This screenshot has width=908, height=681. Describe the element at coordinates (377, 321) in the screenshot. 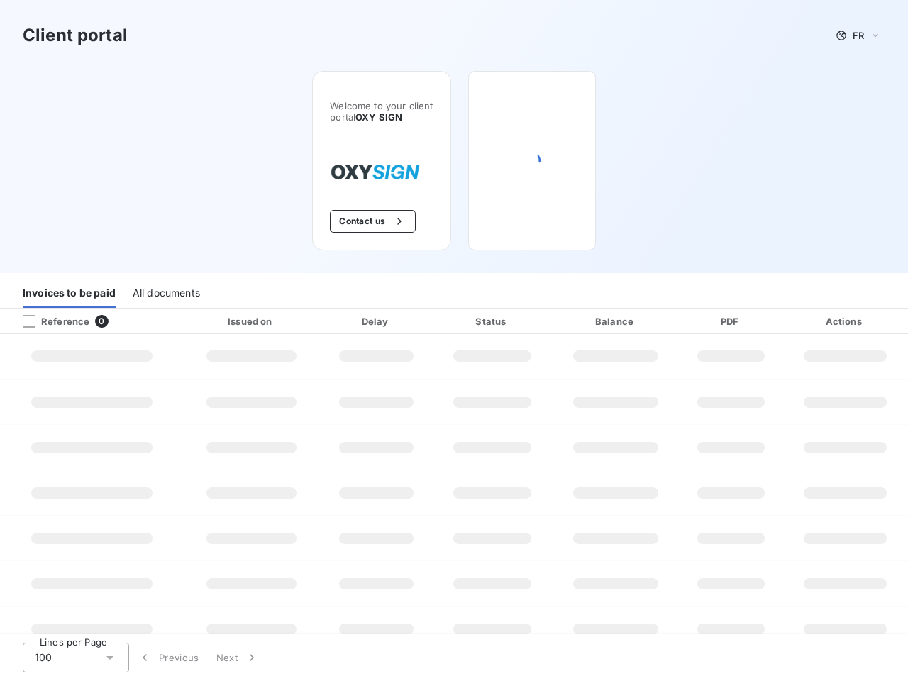

I see `div: Delay` at that location.